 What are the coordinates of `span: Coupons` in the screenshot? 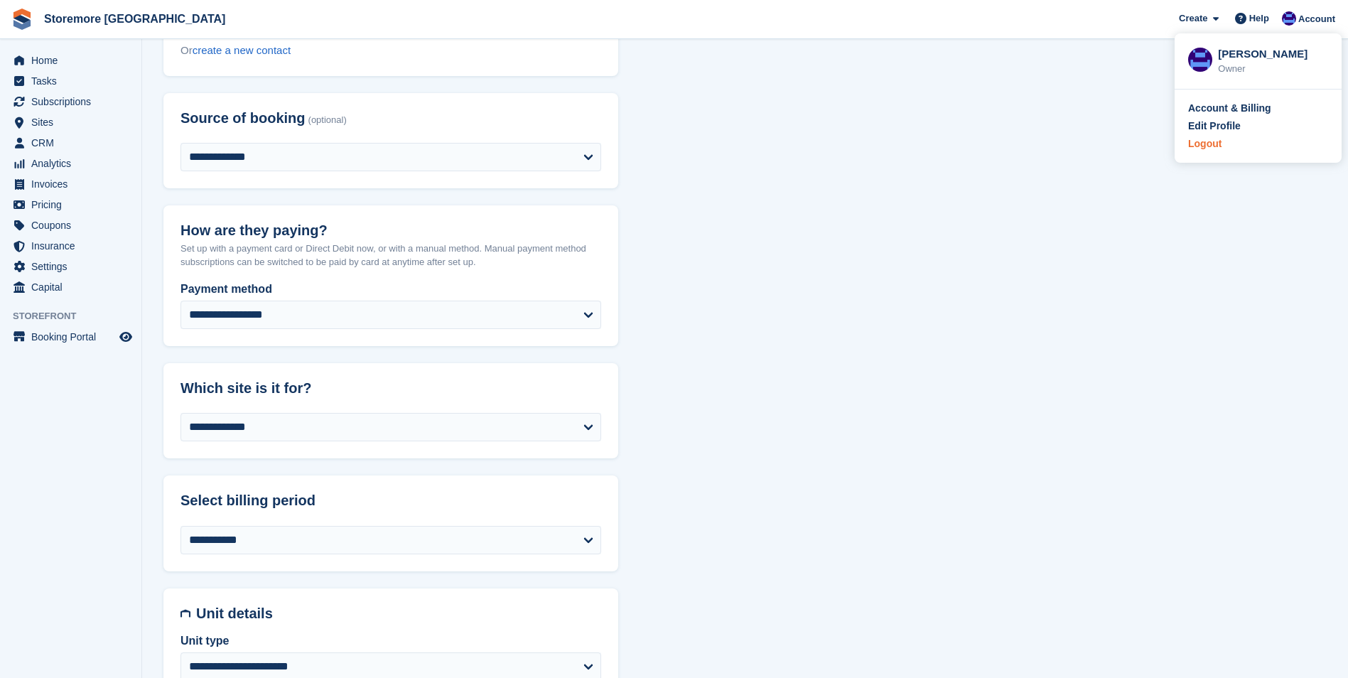 It's located at (74, 225).